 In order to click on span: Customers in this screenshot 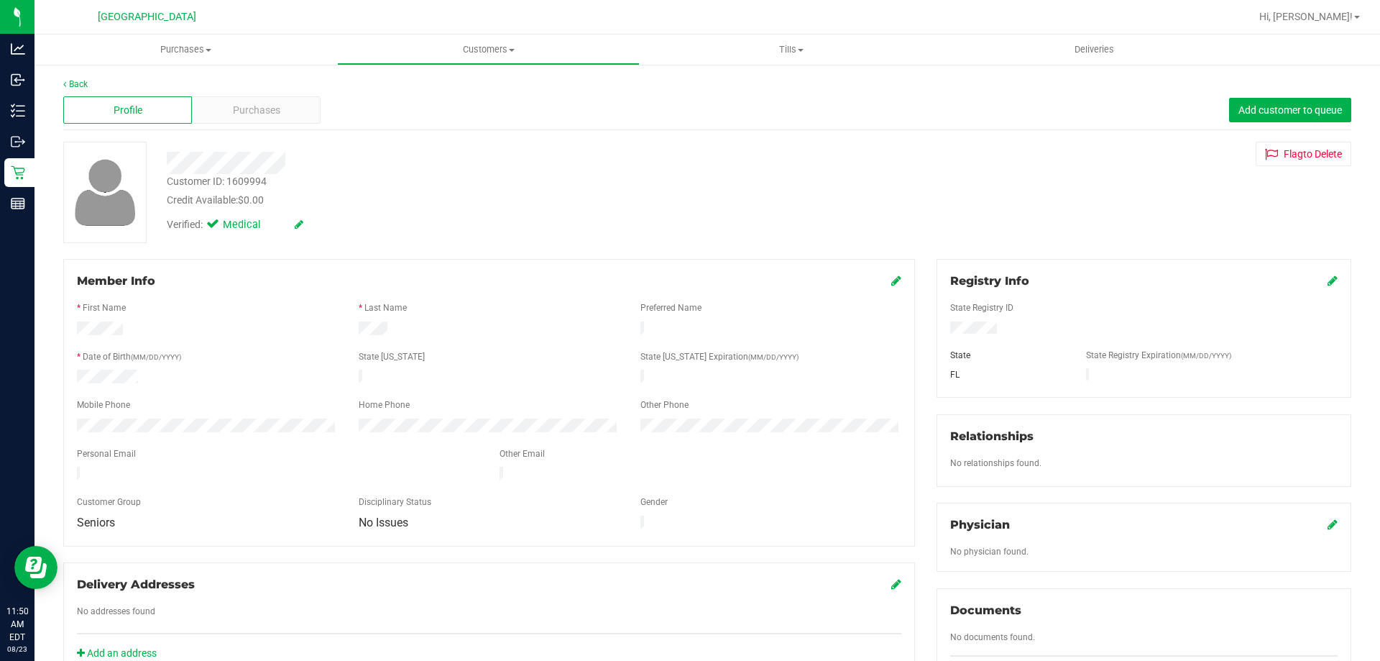, I will do `click(488, 50)`.